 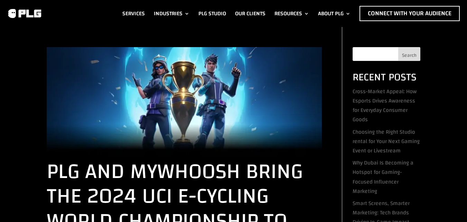 What do you see at coordinates (410, 13) in the screenshot?
I see `a: Connect with Your Audience` at bounding box center [410, 13].